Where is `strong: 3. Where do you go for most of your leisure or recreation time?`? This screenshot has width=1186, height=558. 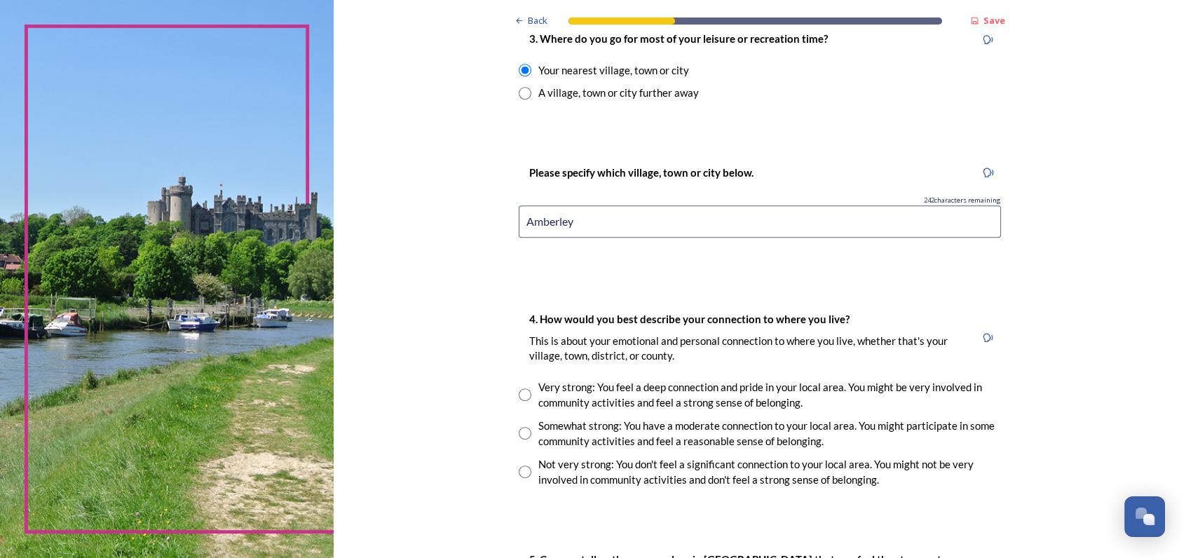
strong: 3. Where do you go for most of your leisure or recreation time? is located at coordinates (678, 39).